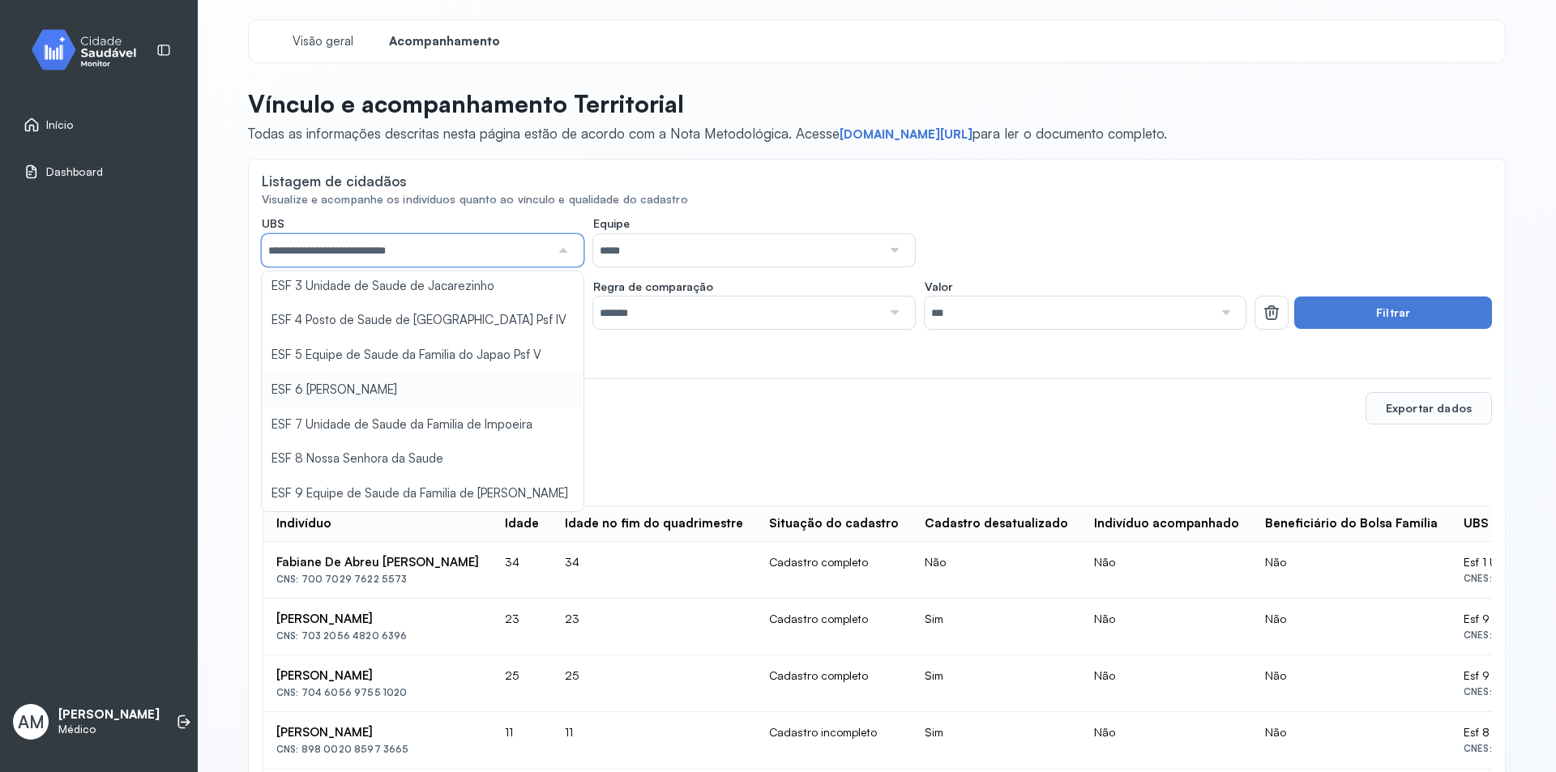  Describe the element at coordinates (323, 41) in the screenshot. I see `span: Visão geral` at that location.